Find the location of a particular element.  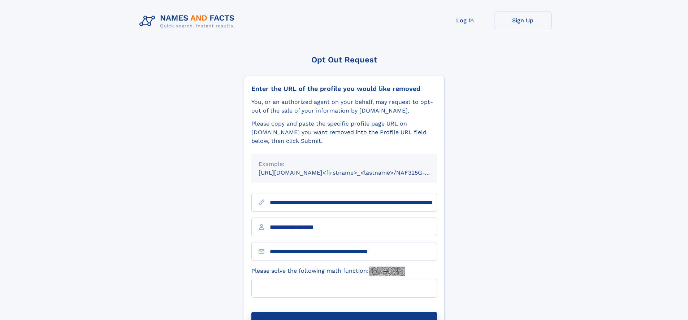

a: Log In is located at coordinates (465, 20).